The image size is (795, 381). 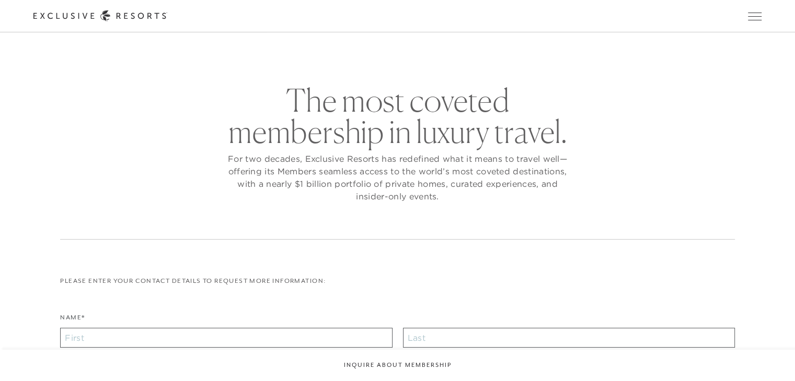 What do you see at coordinates (226, 338) in the screenshot?
I see `input: First` at bounding box center [226, 338].